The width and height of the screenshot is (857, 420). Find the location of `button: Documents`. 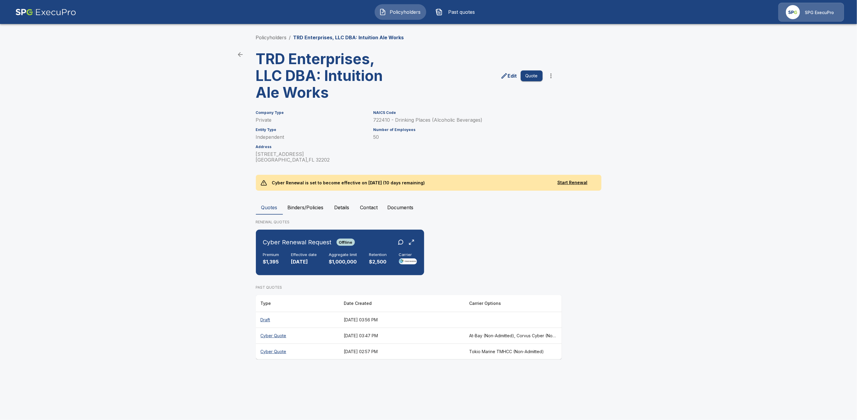

button: Documents is located at coordinates (401, 208).